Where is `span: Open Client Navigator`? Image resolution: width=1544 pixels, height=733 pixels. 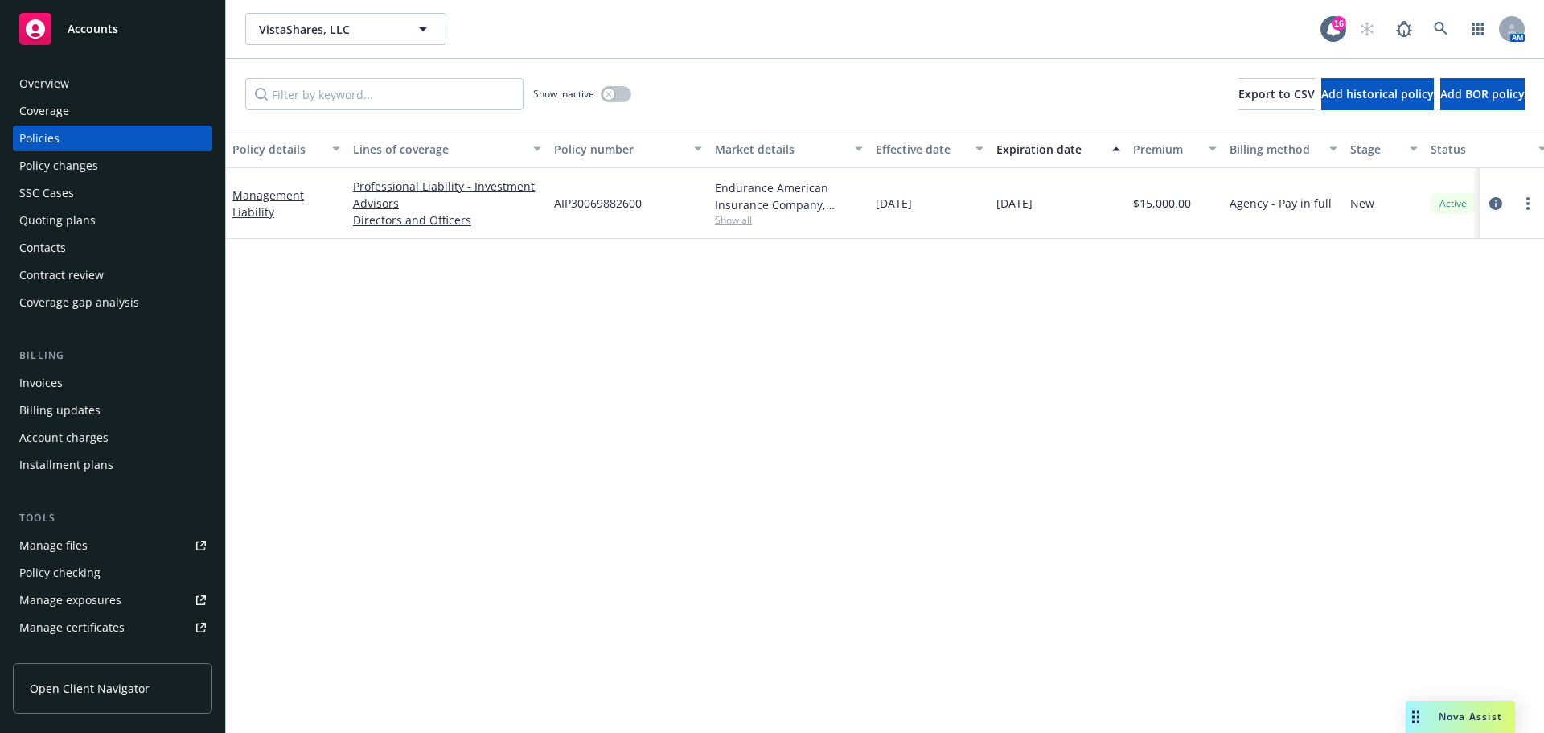
span: Open Client Navigator is located at coordinates (89, 688).